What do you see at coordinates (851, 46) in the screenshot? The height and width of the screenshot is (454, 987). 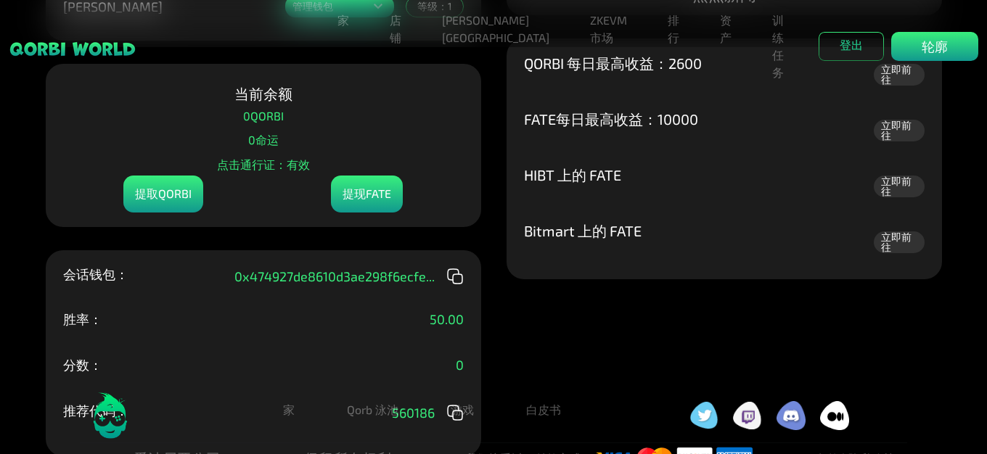 I see `button: 登出` at bounding box center [851, 46].